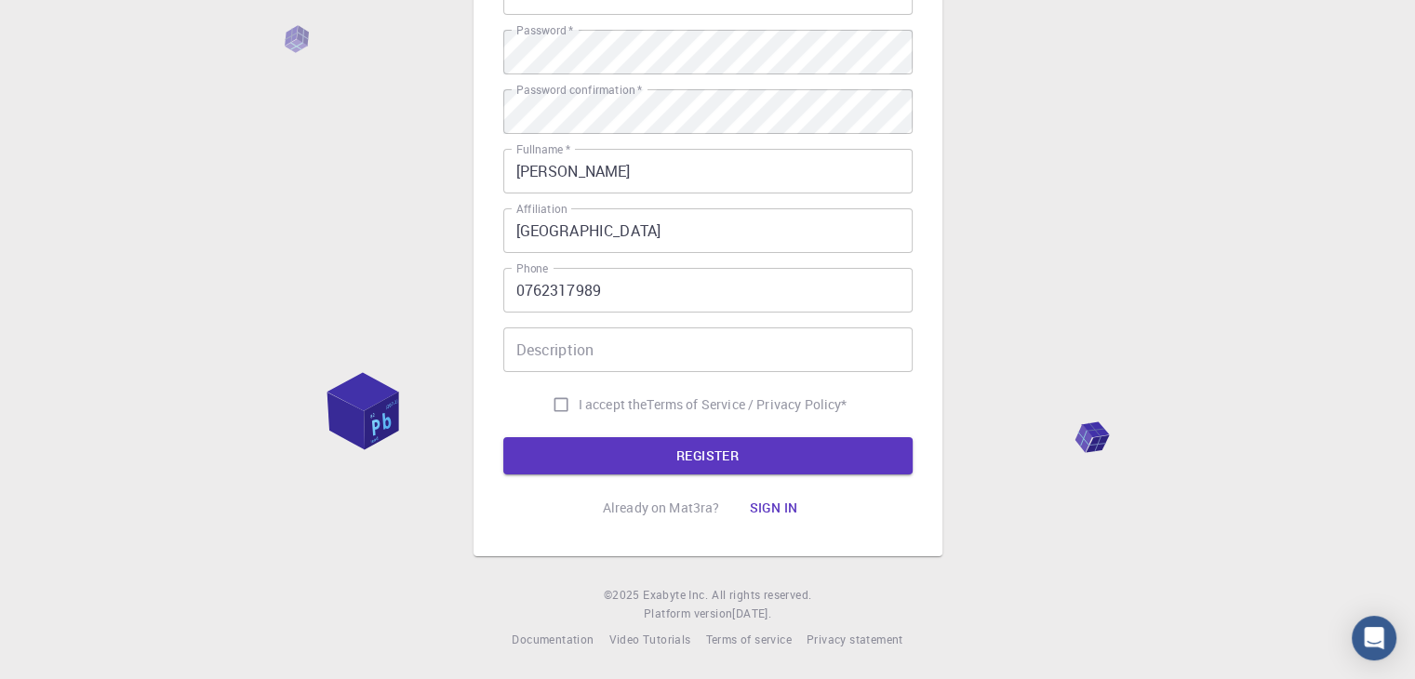 The height and width of the screenshot is (679, 1415). Describe the element at coordinates (748, 640) in the screenshot. I see `a: Terms of service` at that location.